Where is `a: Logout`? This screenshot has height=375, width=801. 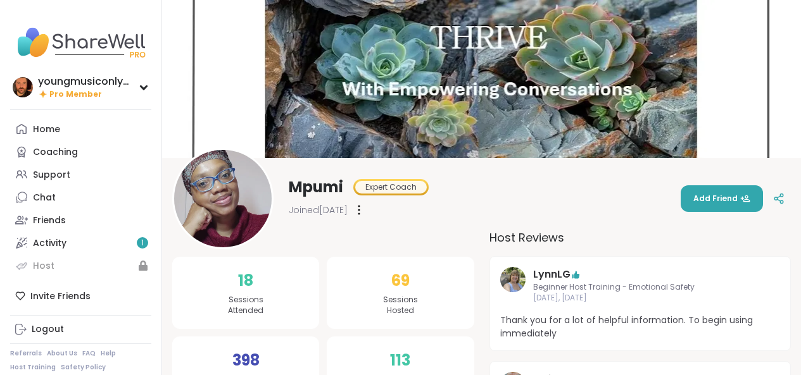
a: Logout is located at coordinates (80, 330).